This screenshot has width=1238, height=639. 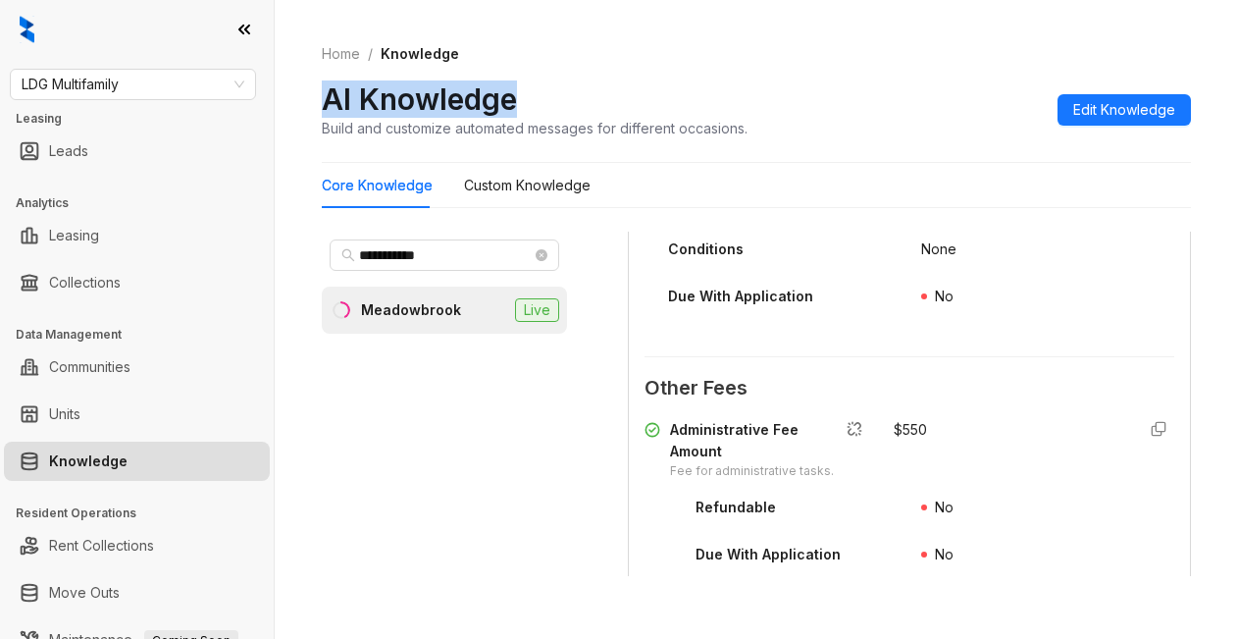 I want to click on div: None, so click(x=939, y=249).